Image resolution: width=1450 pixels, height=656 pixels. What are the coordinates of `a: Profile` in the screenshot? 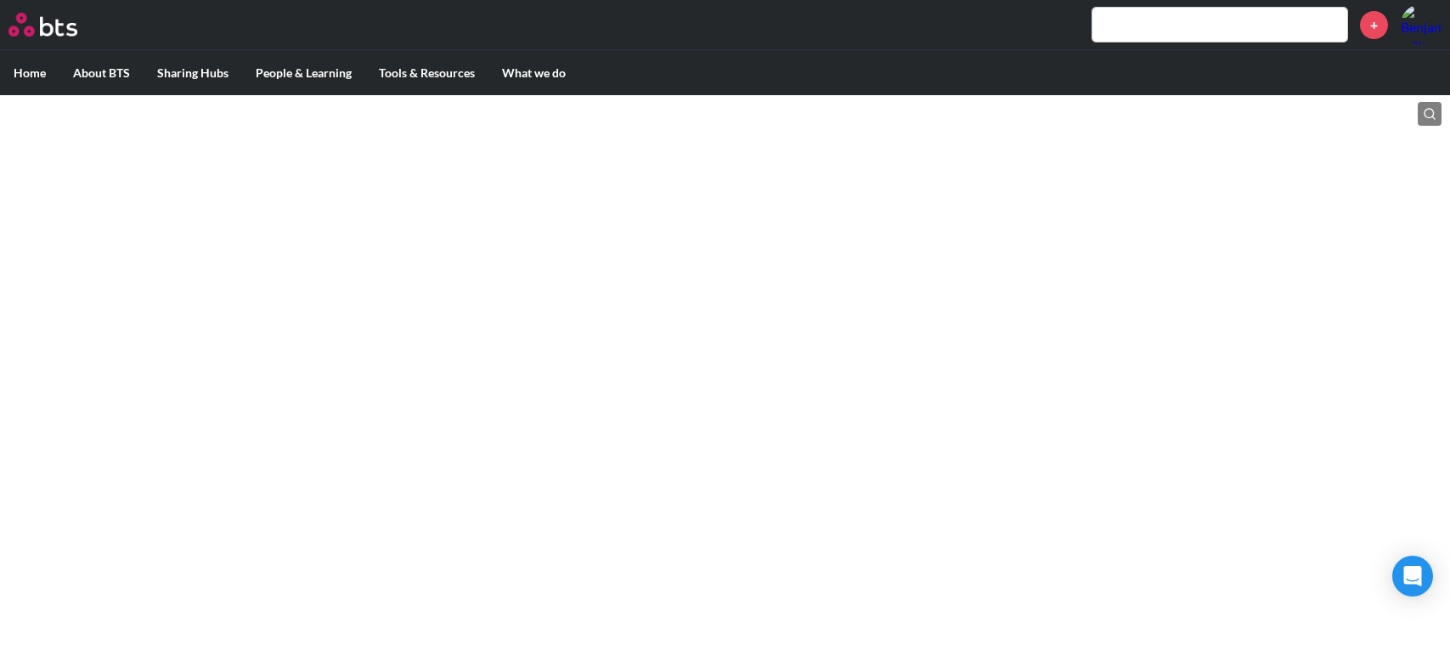 It's located at (1421, 25).